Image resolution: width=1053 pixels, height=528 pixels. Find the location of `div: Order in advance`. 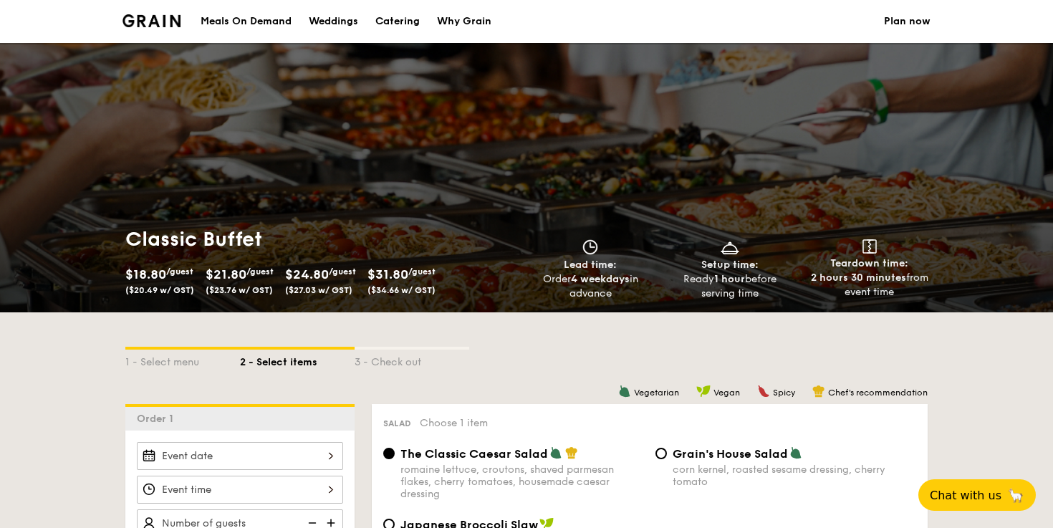

div: Order in advance is located at coordinates (591, 287).